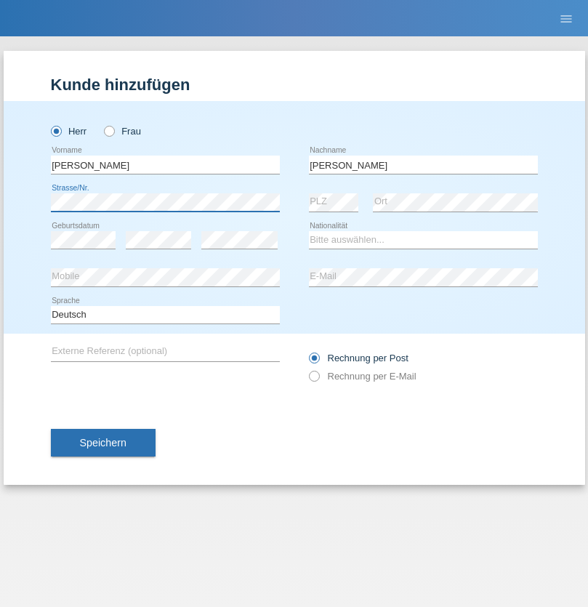 The height and width of the screenshot is (607, 588). What do you see at coordinates (294, 84) in the screenshot?
I see `h1: Kunde hinzufügen` at bounding box center [294, 84].